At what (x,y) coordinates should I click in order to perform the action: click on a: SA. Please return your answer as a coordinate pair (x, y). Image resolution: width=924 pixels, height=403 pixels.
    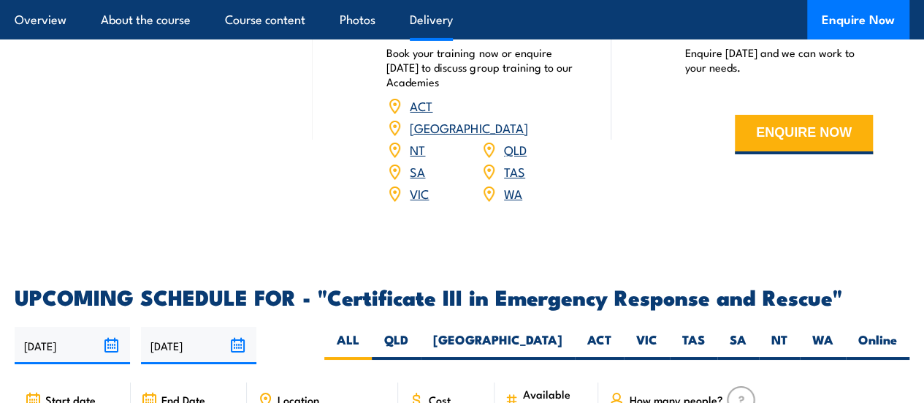
    Looking at the image, I should click on (417, 171).